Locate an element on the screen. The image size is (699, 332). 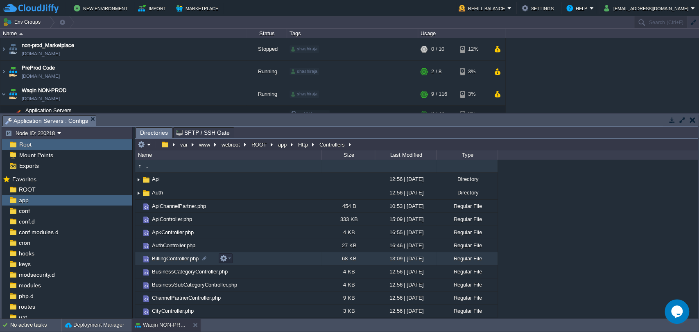
button: Node ID: 220218 is located at coordinates (31, 133).